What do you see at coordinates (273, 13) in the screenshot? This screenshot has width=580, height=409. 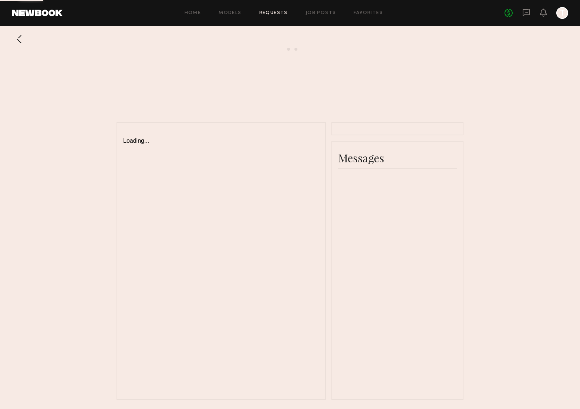 I see `a: Requests` at bounding box center [273, 13].